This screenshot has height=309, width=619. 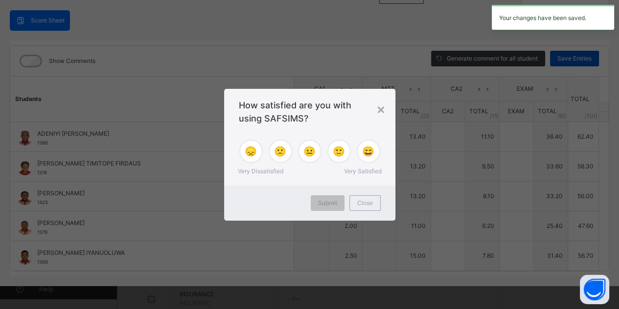 What do you see at coordinates (260, 172) in the screenshot?
I see `span: Very Dissatisfied` at bounding box center [260, 172].